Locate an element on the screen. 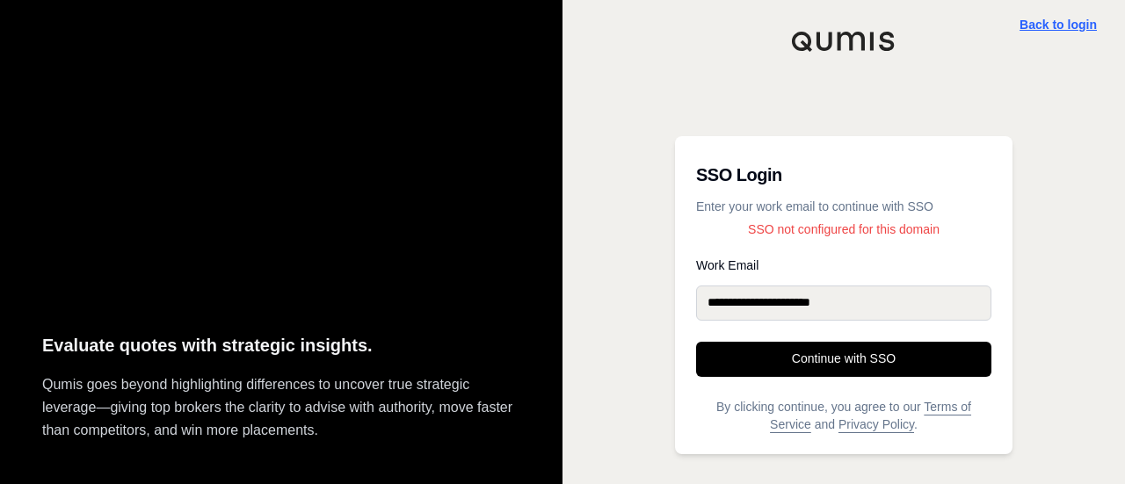 Image resolution: width=1125 pixels, height=484 pixels. p: Enter your work email to continue with SSO is located at coordinates (844, 207).